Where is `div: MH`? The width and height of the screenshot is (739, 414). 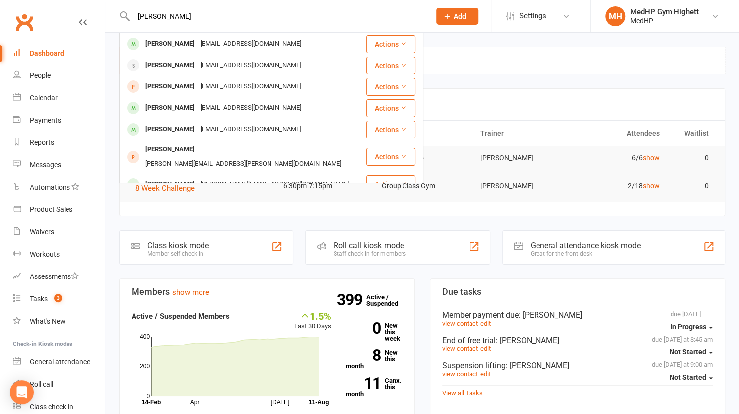 div: MH is located at coordinates (615, 16).